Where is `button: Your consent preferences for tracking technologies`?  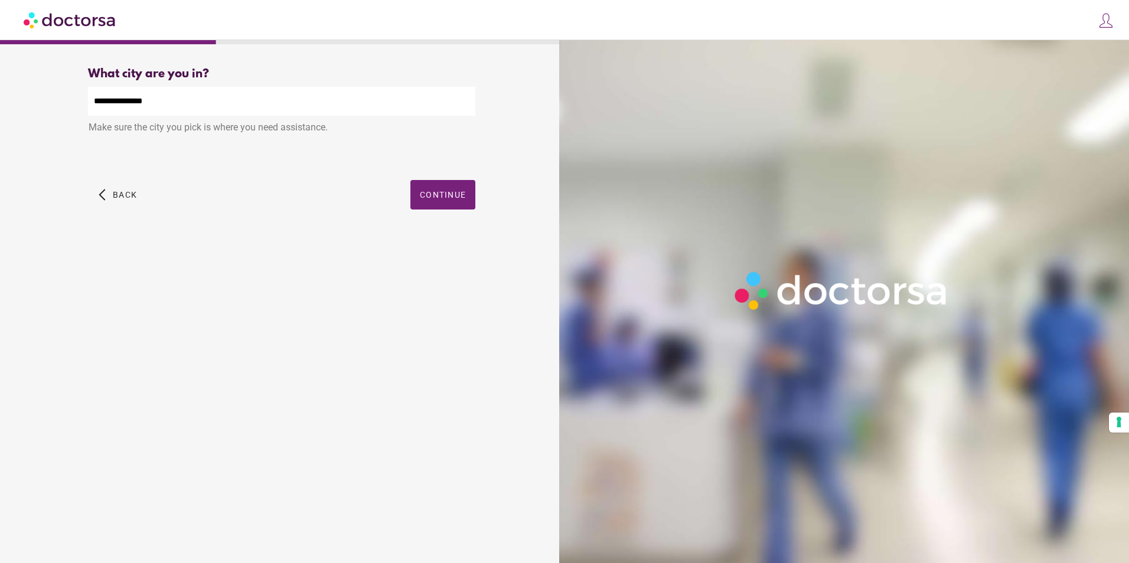
button: Your consent preferences for tracking technologies is located at coordinates (1119, 423).